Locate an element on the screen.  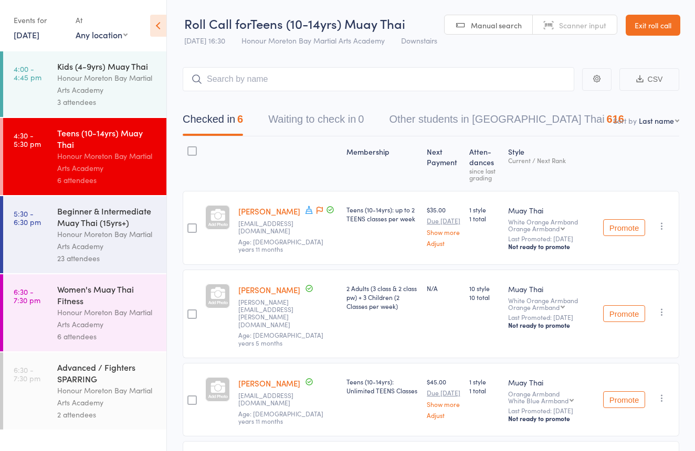
span: Downstairs is located at coordinates (419, 40).